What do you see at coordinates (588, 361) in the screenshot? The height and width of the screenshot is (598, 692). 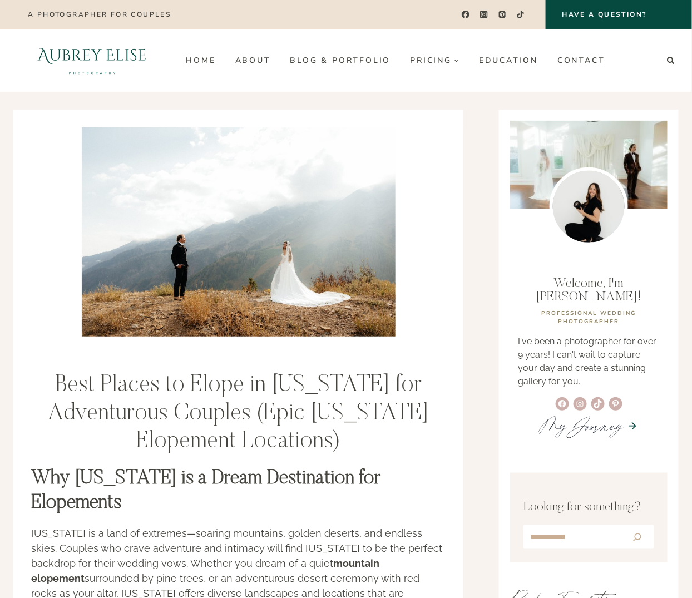 I see `p: I've been a photographer for over 9 years! I can't wait to capture your day and create a stunning...` at bounding box center [588, 361].